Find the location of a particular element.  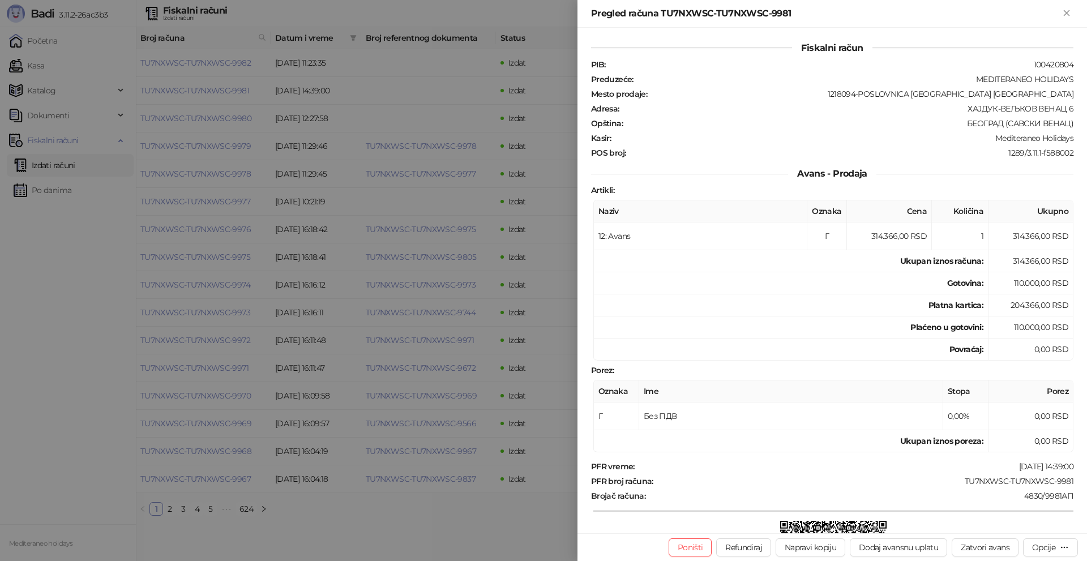

button: Refundiraj is located at coordinates (743, 547).